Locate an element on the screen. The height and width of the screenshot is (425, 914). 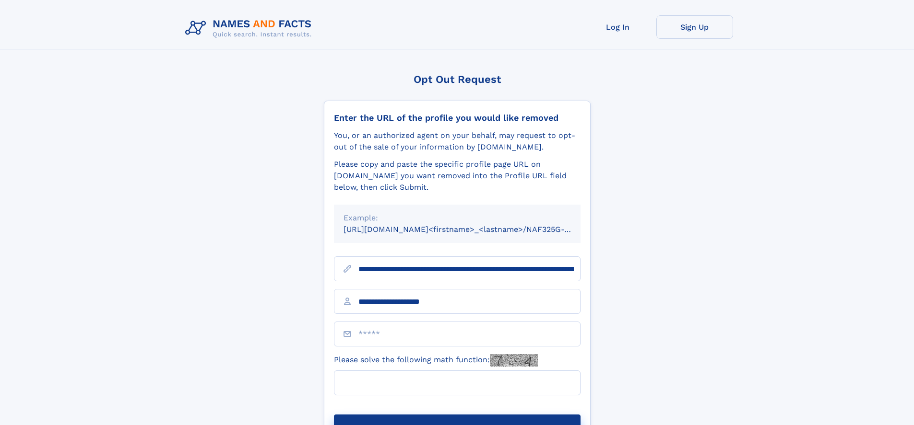
div: Enter the URL of the profile you would like removed is located at coordinates (457, 118).